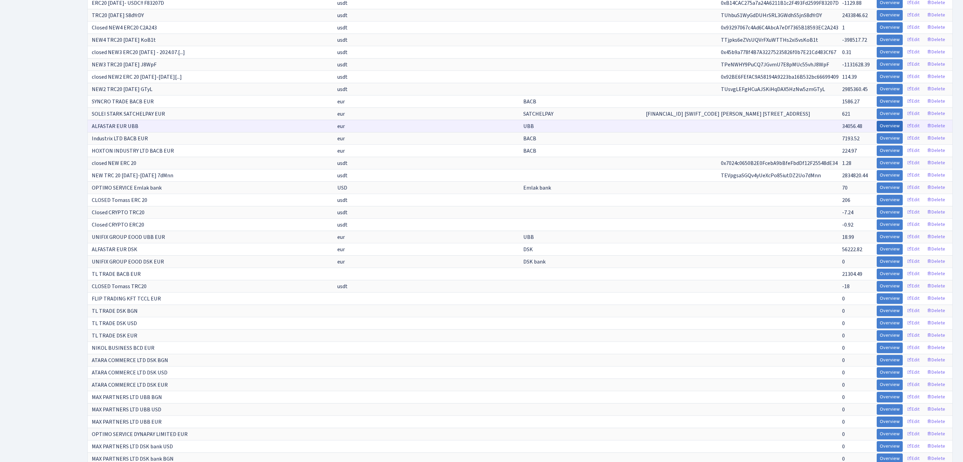  Describe the element at coordinates (118, 225) in the screenshot. I see `span: Closed CRYPTO ERC20` at that location.